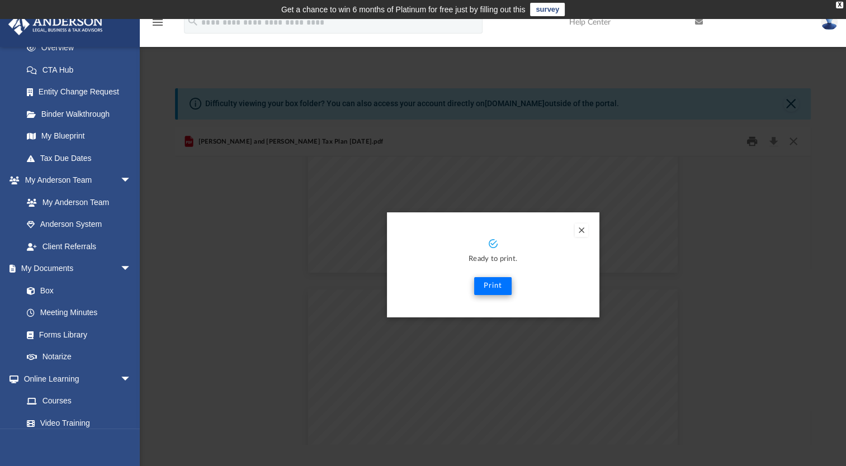 This screenshot has height=466, width=846. What do you see at coordinates (82, 114) in the screenshot?
I see `a: Binder Walkthrough` at bounding box center [82, 114].